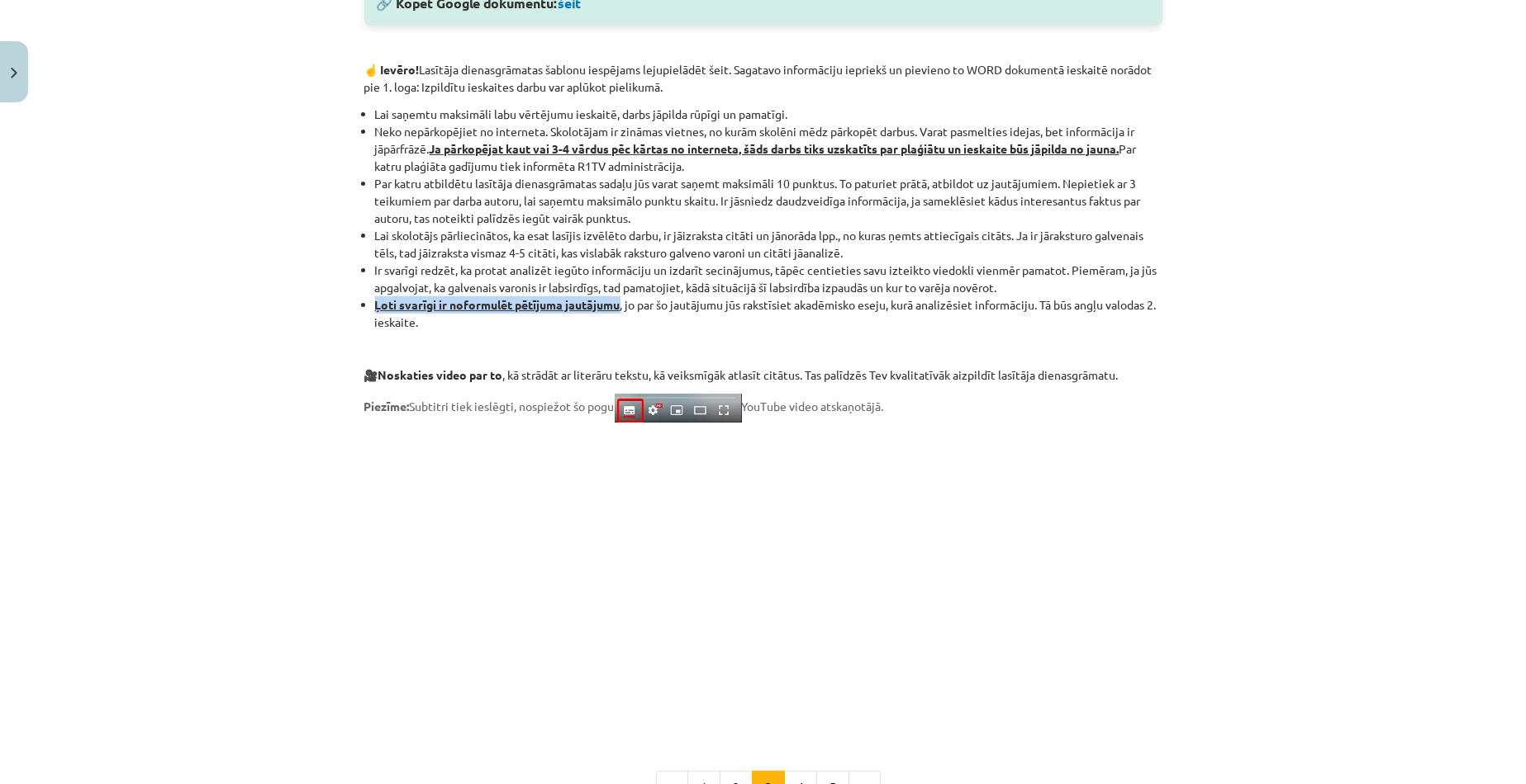  What do you see at coordinates (768, 149) in the screenshot?
I see `li: Neko nepārkopējiet no interneta. Skolotājam ir zināmas vietnes, no kurām skolēni mēdz pārkopēt da...` at bounding box center [768, 149].